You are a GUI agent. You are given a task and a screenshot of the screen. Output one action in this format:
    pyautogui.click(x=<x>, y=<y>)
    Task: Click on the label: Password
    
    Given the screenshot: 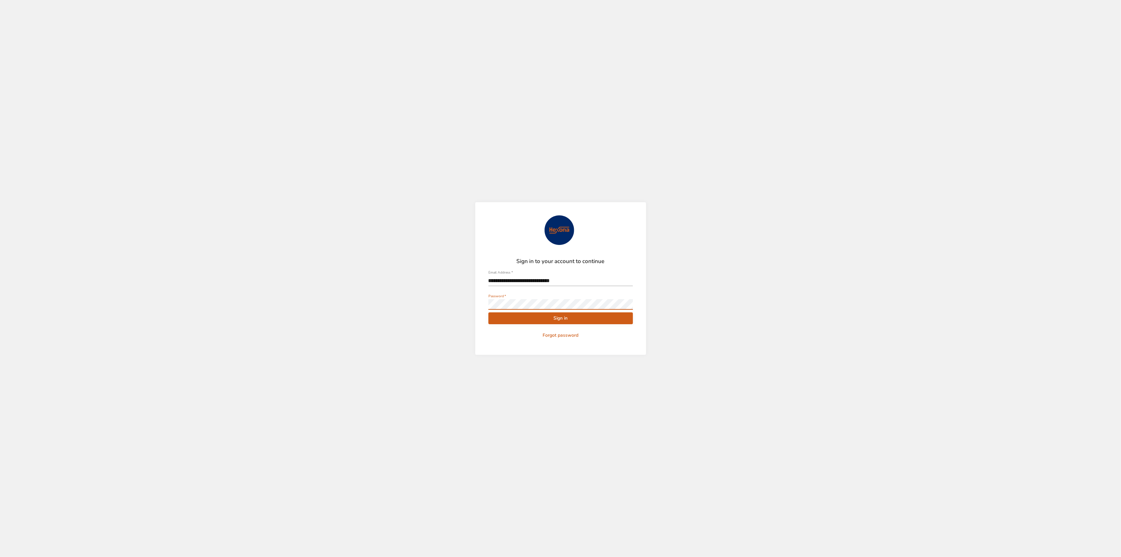 What is the action you would take?
    pyautogui.click(x=497, y=296)
    